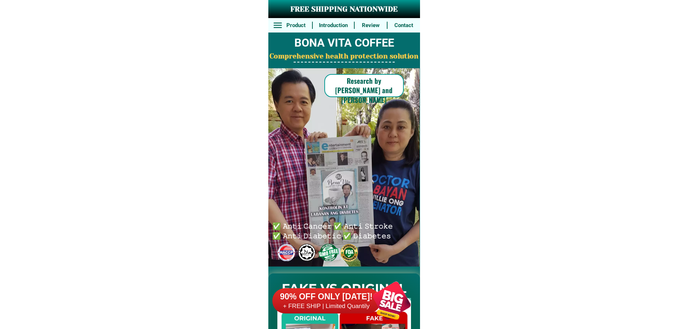 Image resolution: width=688 pixels, height=329 pixels. Describe the element at coordinates (333, 25) in the screenshot. I see `h6: Introduction` at that location.